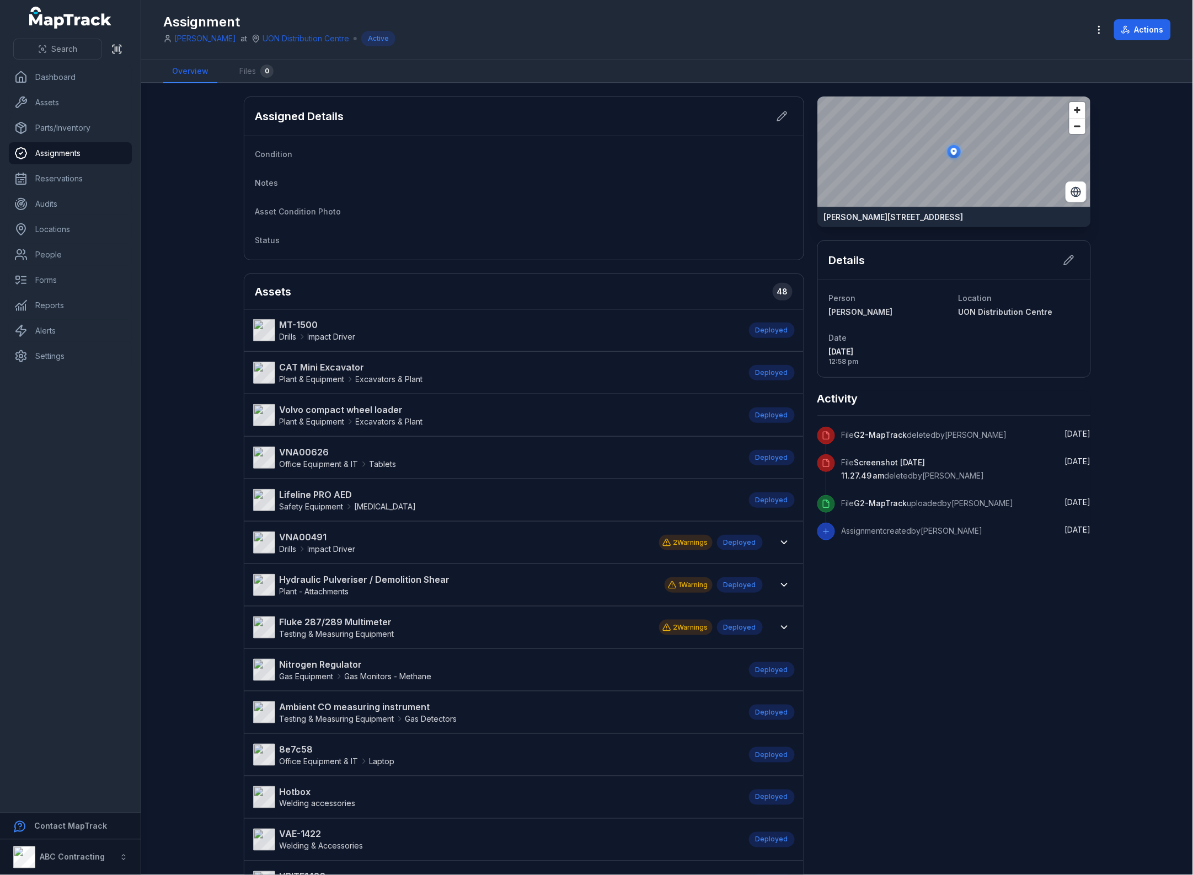  I want to click on span: Welding & Accessories, so click(322, 846).